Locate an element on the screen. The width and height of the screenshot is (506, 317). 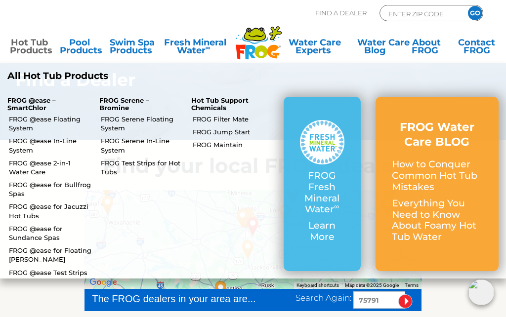
p: How to Conquer Common Hot Tub Mistakes is located at coordinates (437, 176).